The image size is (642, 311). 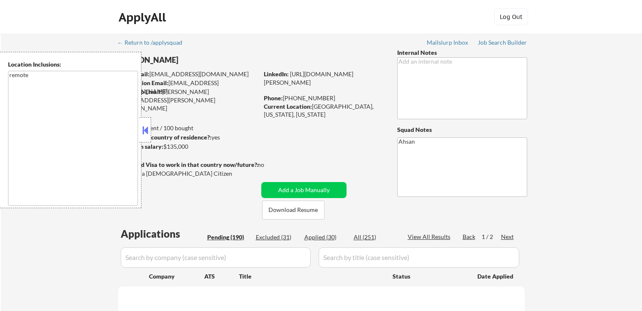 What do you see at coordinates (222, 277) in the screenshot?
I see `div: ATS` at bounding box center [222, 277].